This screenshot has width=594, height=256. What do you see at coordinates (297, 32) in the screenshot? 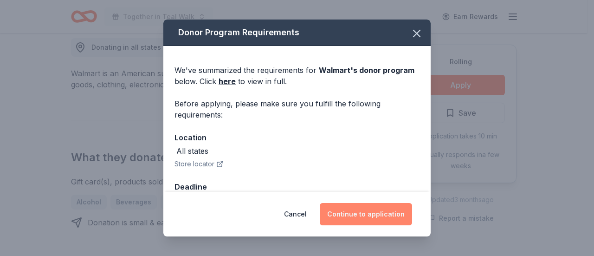
I see `div: Donor Program Requirements` at bounding box center [297, 32].